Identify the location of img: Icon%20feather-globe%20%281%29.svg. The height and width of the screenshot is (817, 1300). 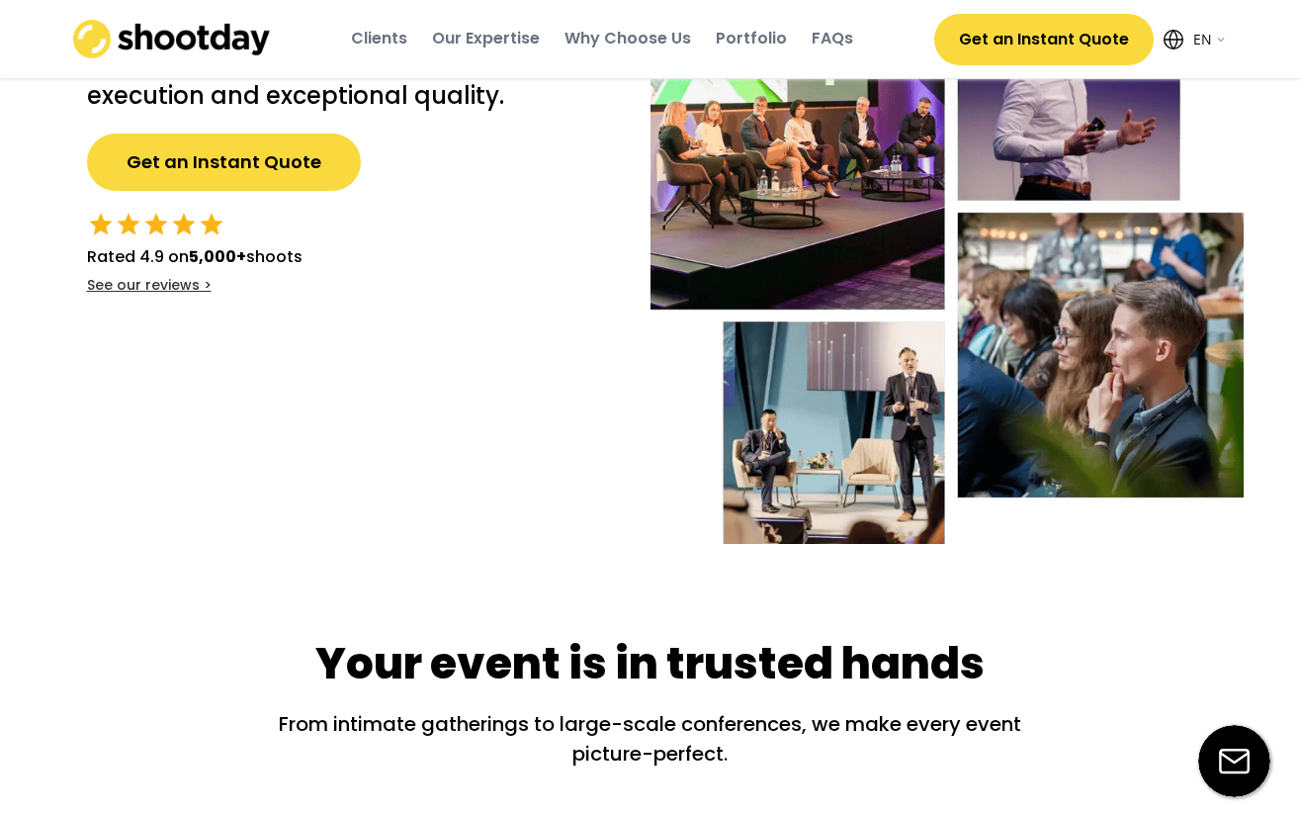
(1174, 40).